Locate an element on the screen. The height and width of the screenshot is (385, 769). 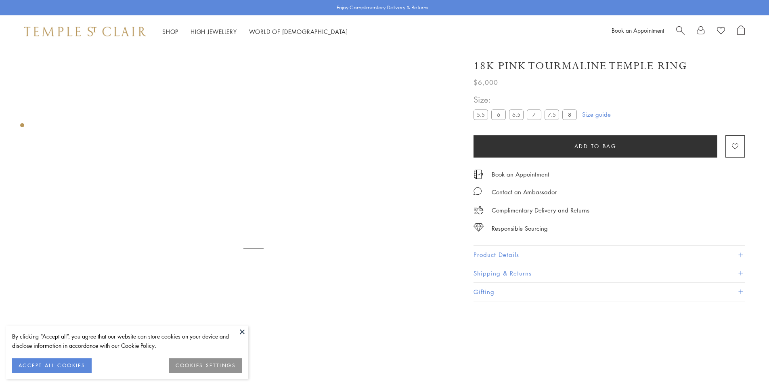
button: Product Details is located at coordinates (609, 254).